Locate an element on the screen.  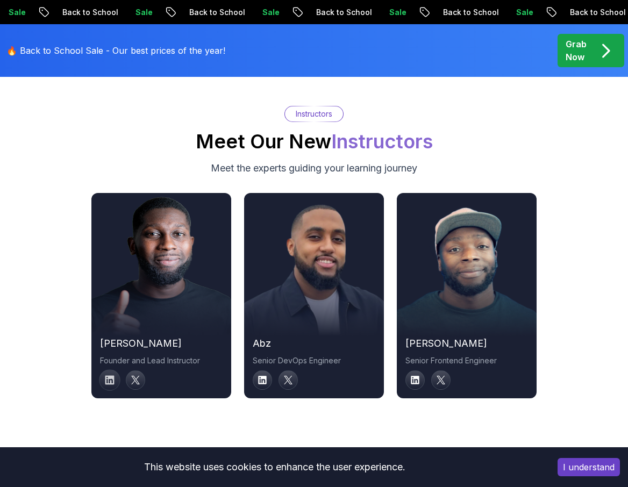
button: Accept cookies is located at coordinates (589, 467).